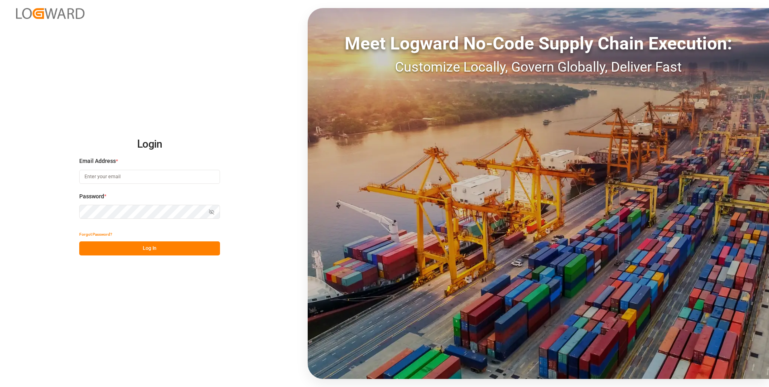  Describe the element at coordinates (96, 234) in the screenshot. I see `button: Forgot Password?` at that location.